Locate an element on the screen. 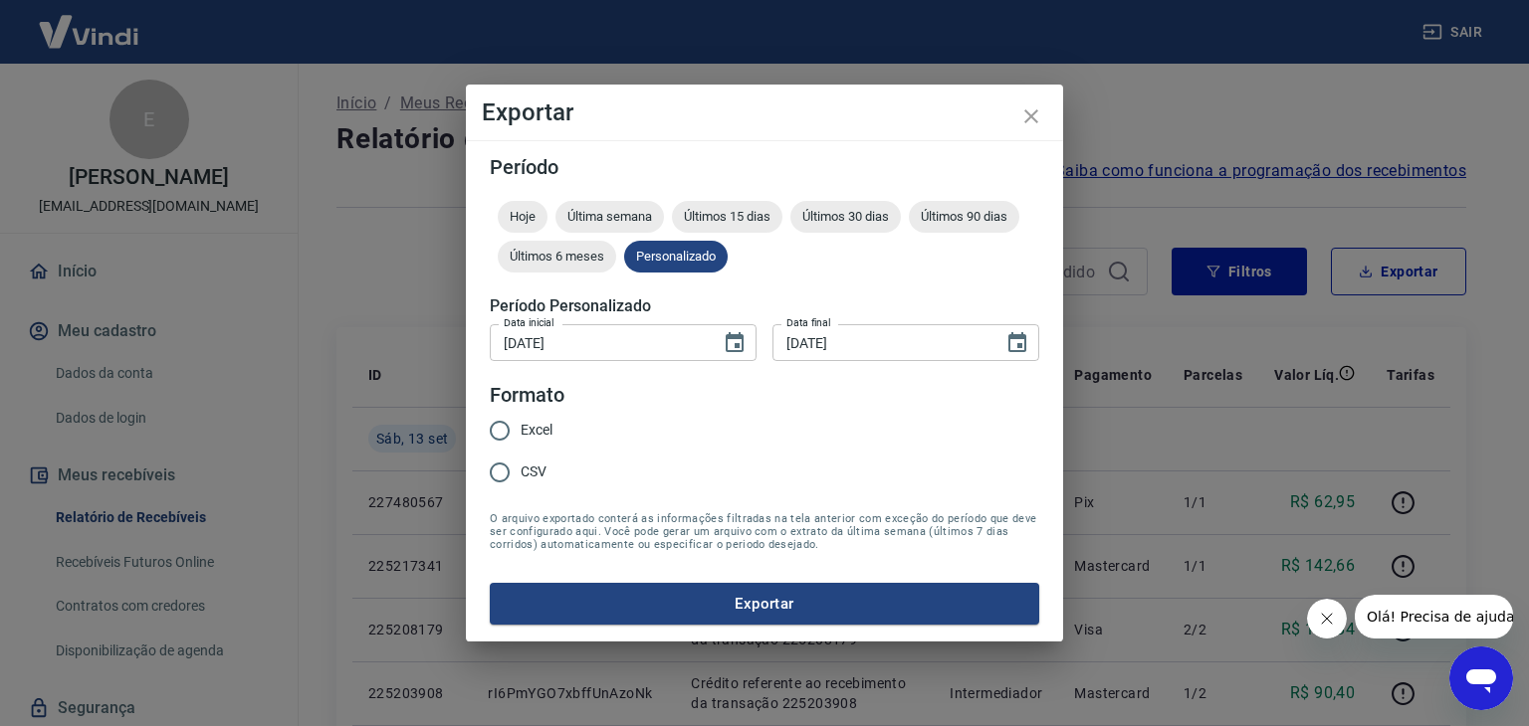  span: O arquivo exportado conterá as informações filtradas na tela anterior com exceção do período que ... is located at coordinates (764, 531).